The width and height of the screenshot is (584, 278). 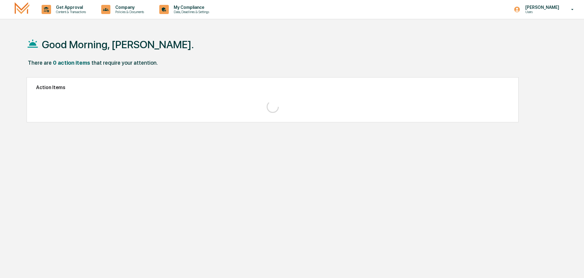 What do you see at coordinates (129, 12) in the screenshot?
I see `p: Policies & Documents` at bounding box center [129, 12].